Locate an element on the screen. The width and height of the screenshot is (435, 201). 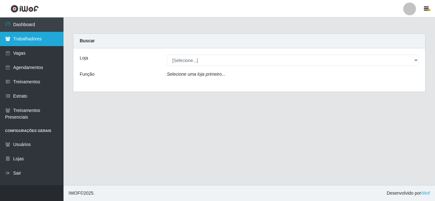
i: Selecione uma loja primeiro... is located at coordinates (196, 74).